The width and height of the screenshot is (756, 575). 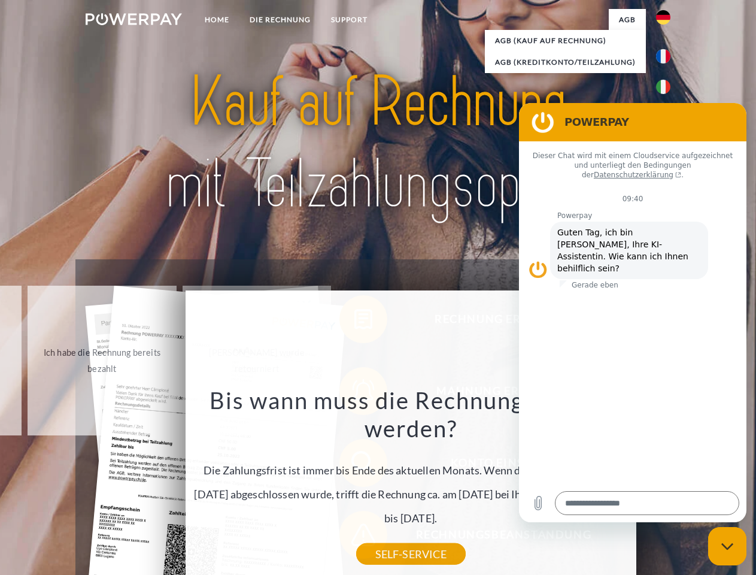 I want to click on button: Datei hochladen, so click(x=19, y=400).